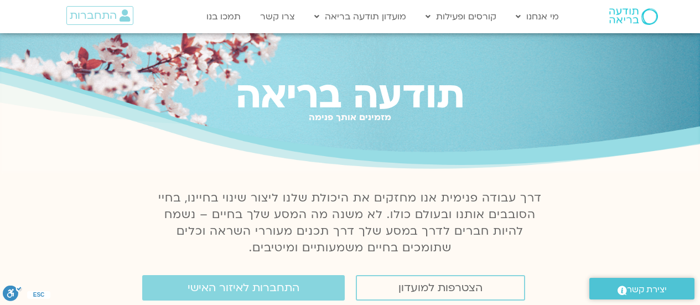 This screenshot has width=700, height=305. Describe the element at coordinates (224, 17) in the screenshot. I see `a: תמכו בנו` at that location.